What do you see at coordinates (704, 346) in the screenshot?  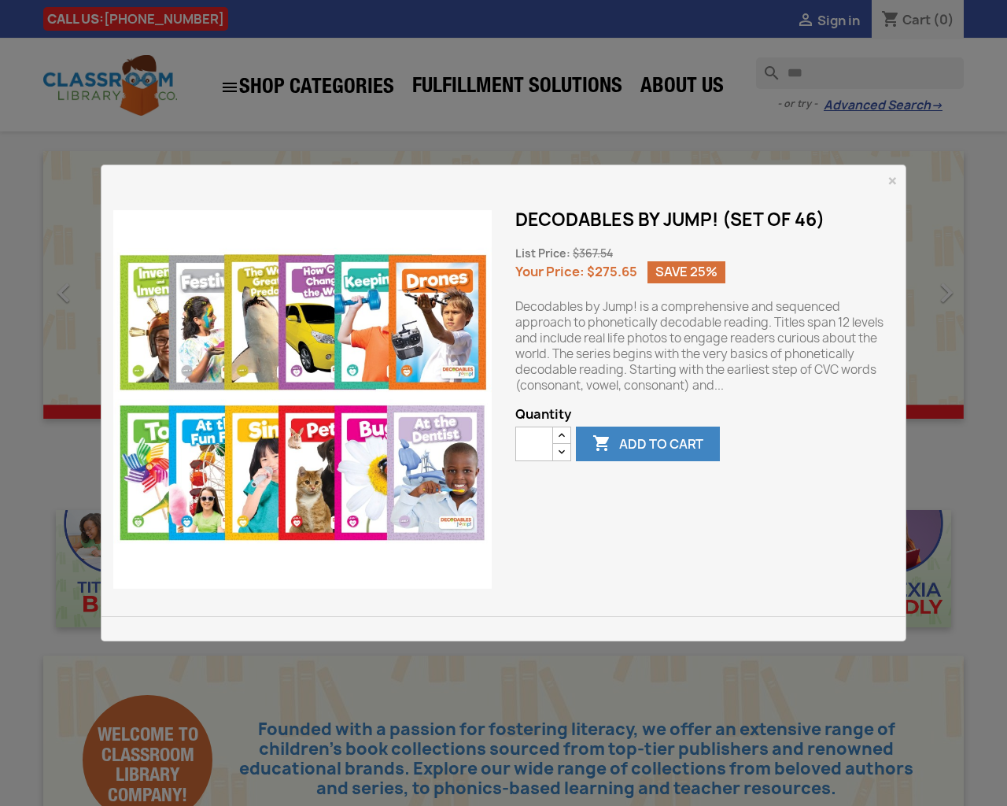 I see `p: Decodables by Jump! is a comprehensive and sequenced approach to phonetically decodable reading. ...` at bounding box center [704, 346].